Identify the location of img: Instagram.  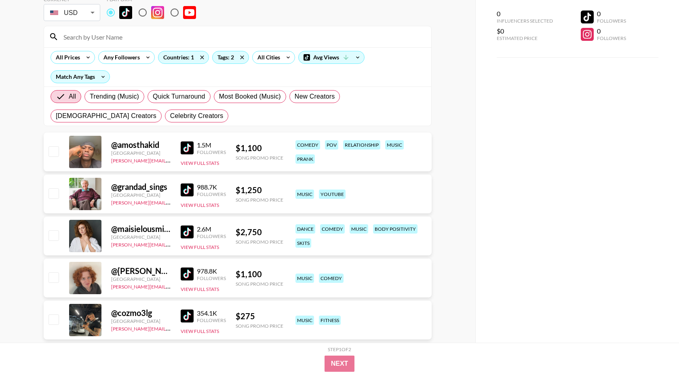
(158, 13).